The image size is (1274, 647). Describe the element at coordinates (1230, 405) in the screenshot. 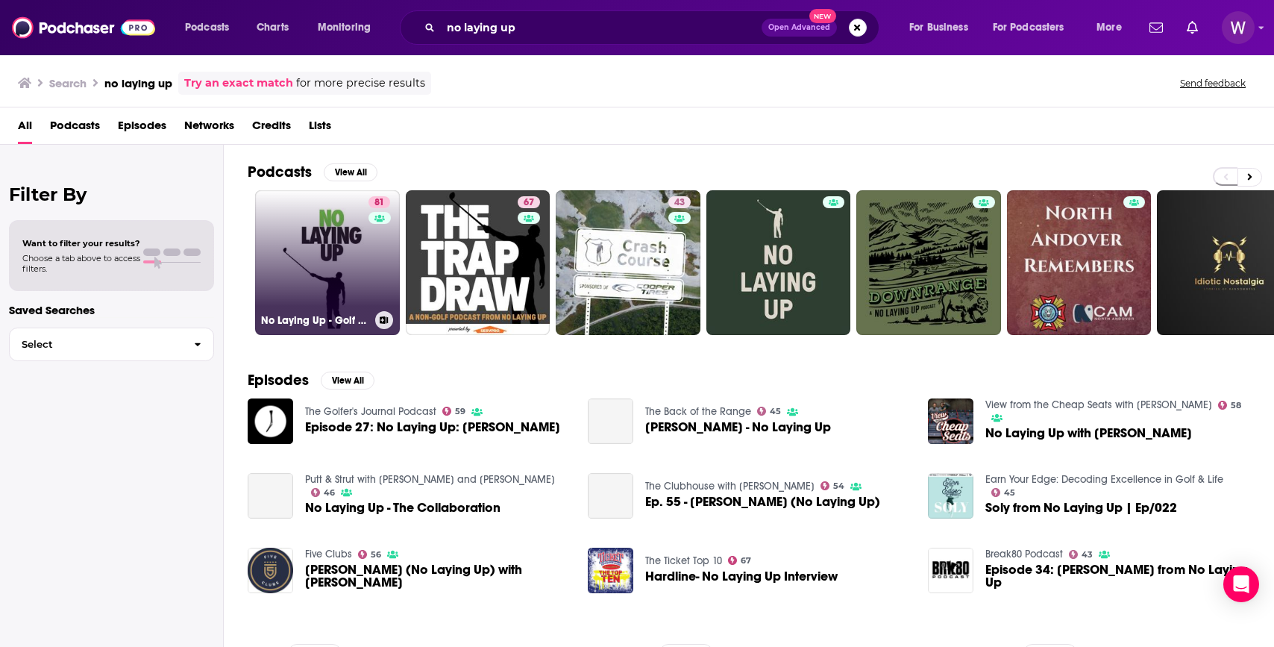

I see `a: 58` at that location.